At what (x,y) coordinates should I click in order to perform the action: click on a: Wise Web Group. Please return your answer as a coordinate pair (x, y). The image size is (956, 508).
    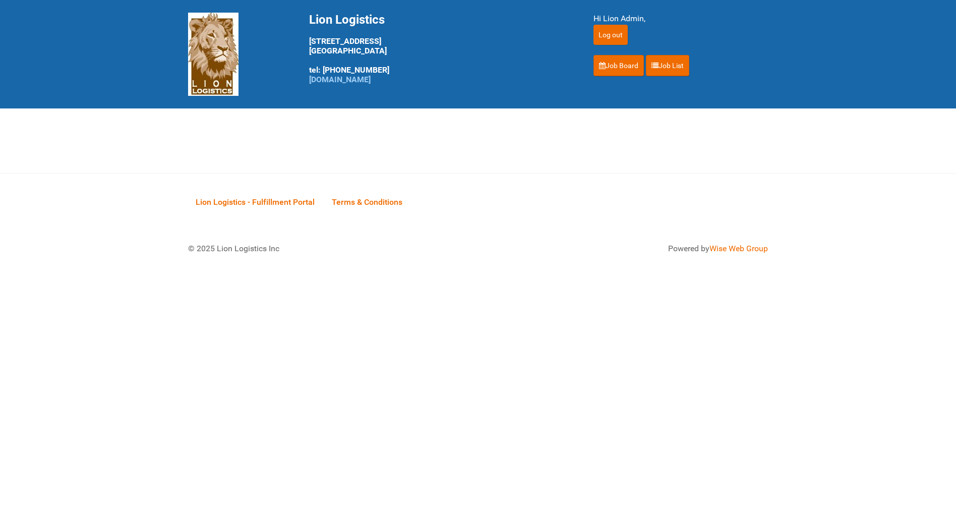
    Looking at the image, I should click on (739, 248).